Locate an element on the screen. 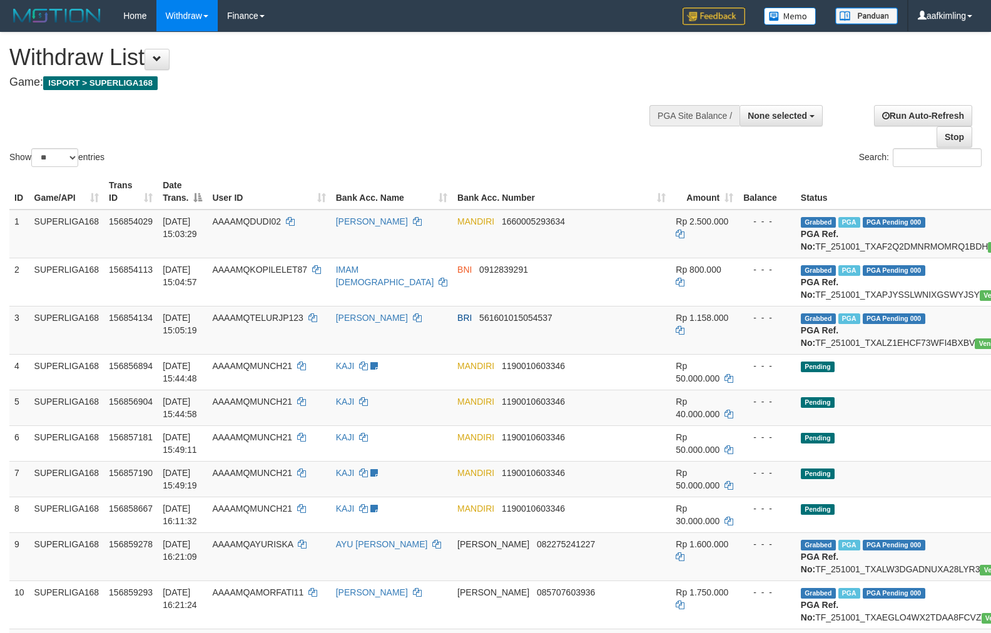  td: 6 is located at coordinates (19, 443).